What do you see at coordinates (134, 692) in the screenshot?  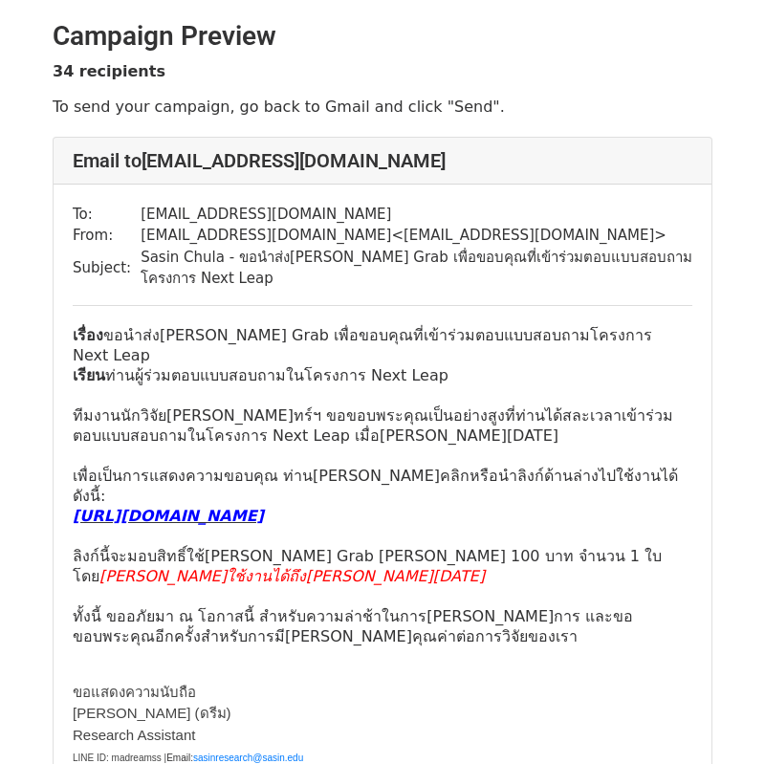 I see `font: ขอแสดงความนับถือ` at bounding box center [134, 692].